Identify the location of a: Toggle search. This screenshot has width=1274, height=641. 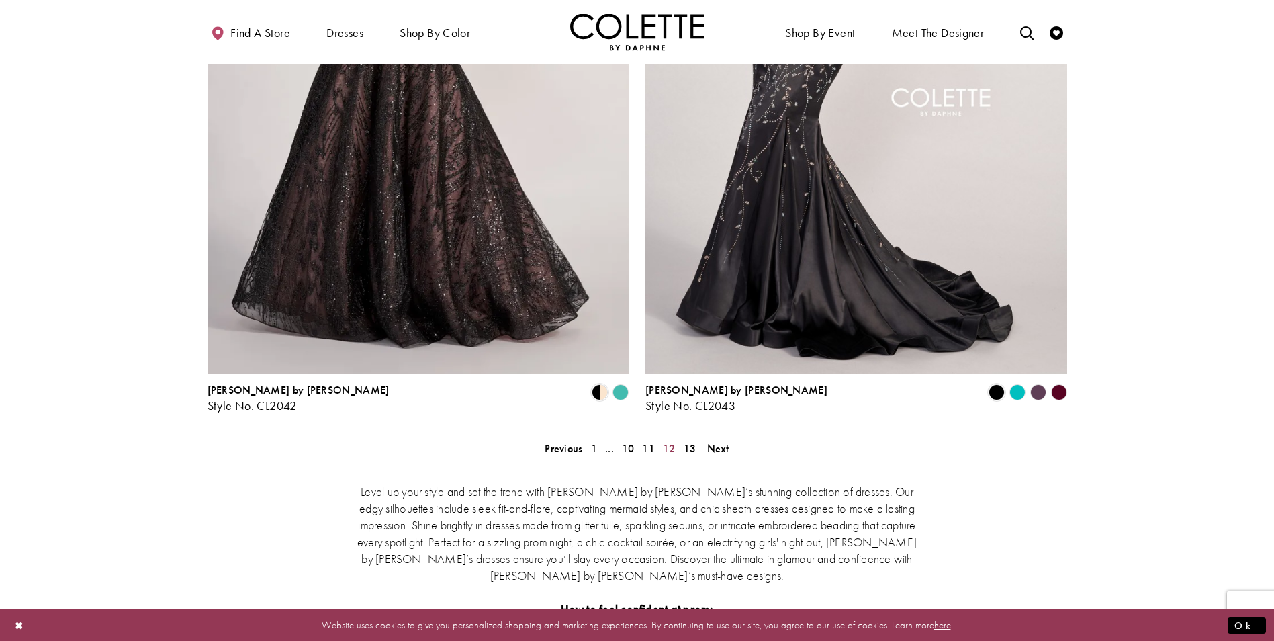
(1027, 32).